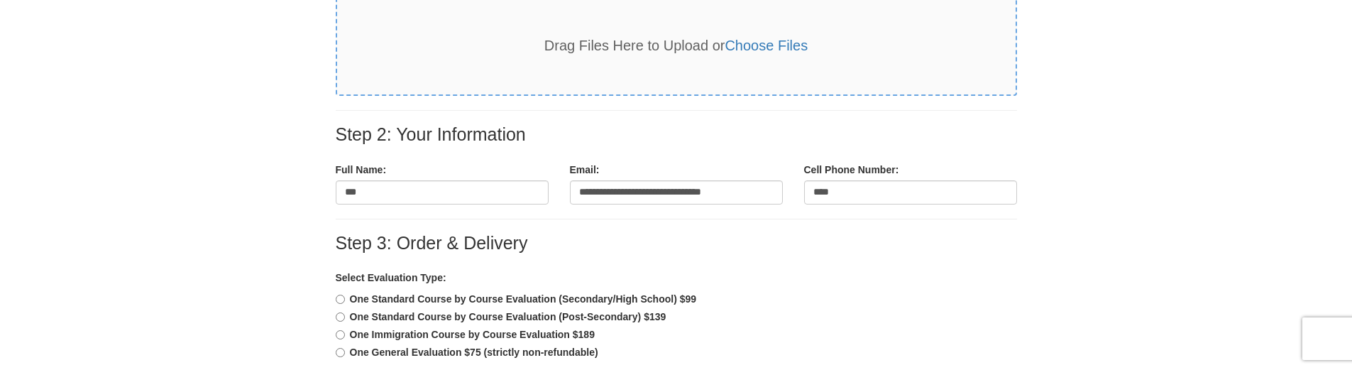 Image resolution: width=1352 pixels, height=370 pixels. I want to click on label: Step 3: Order & Delivery, so click(432, 243).